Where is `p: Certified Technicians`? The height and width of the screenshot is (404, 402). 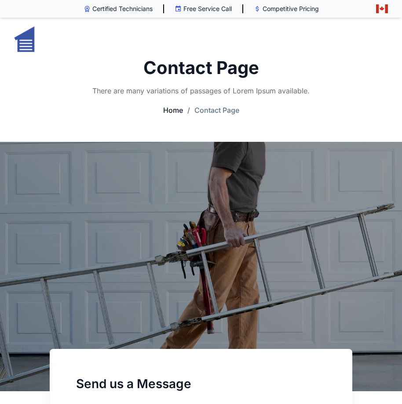 p: Certified Technicians is located at coordinates (122, 9).